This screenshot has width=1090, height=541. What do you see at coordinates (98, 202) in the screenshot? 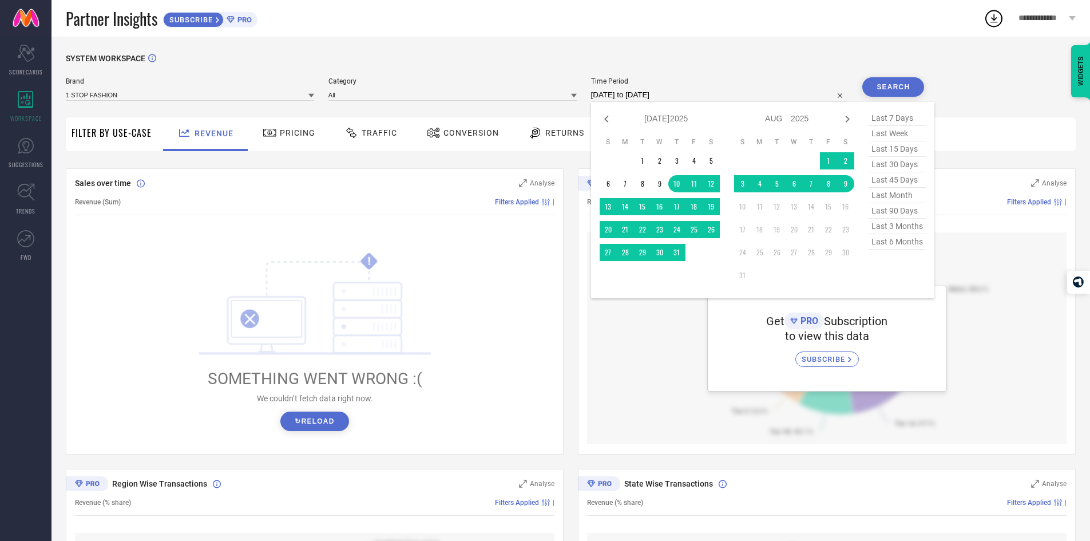
I see `span: Revenue (Sum)` at bounding box center [98, 202].